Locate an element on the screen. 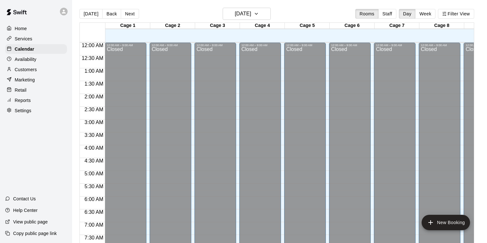 This screenshot has height=243, width=487. span: 2:00 AM is located at coordinates (94, 96).